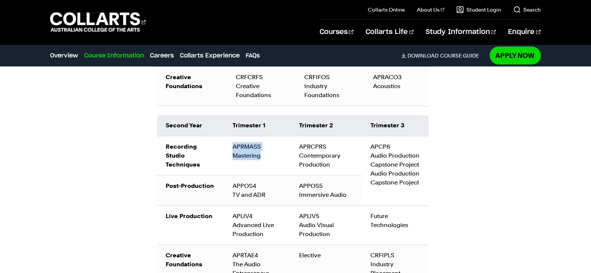 This screenshot has height=273, width=591. What do you see at coordinates (336, 32) in the screenshot?
I see `a: Courses` at bounding box center [336, 32].